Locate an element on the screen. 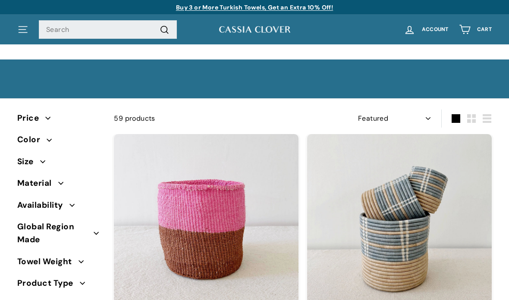 Image resolution: width=509 pixels, height=300 pixels. button: Availability is located at coordinates (59, 207).